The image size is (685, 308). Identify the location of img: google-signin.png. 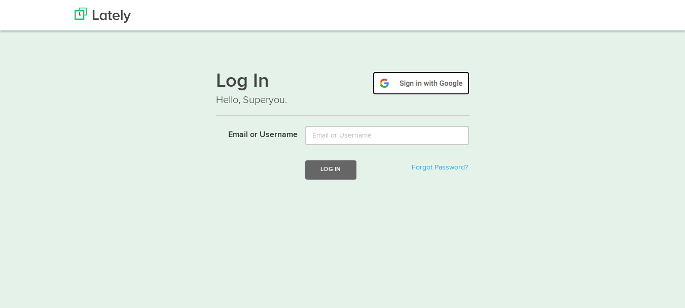
(421, 83).